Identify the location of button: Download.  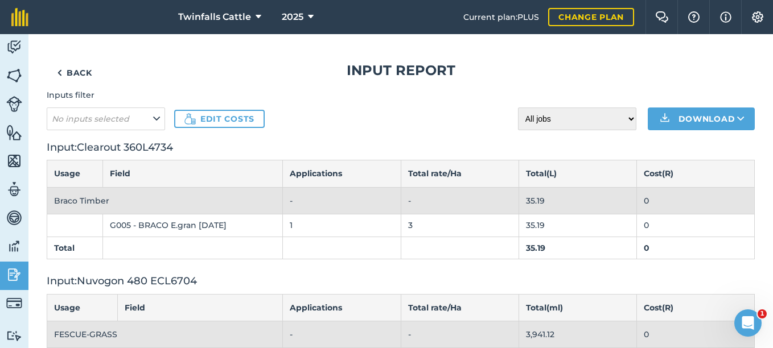
(701, 119).